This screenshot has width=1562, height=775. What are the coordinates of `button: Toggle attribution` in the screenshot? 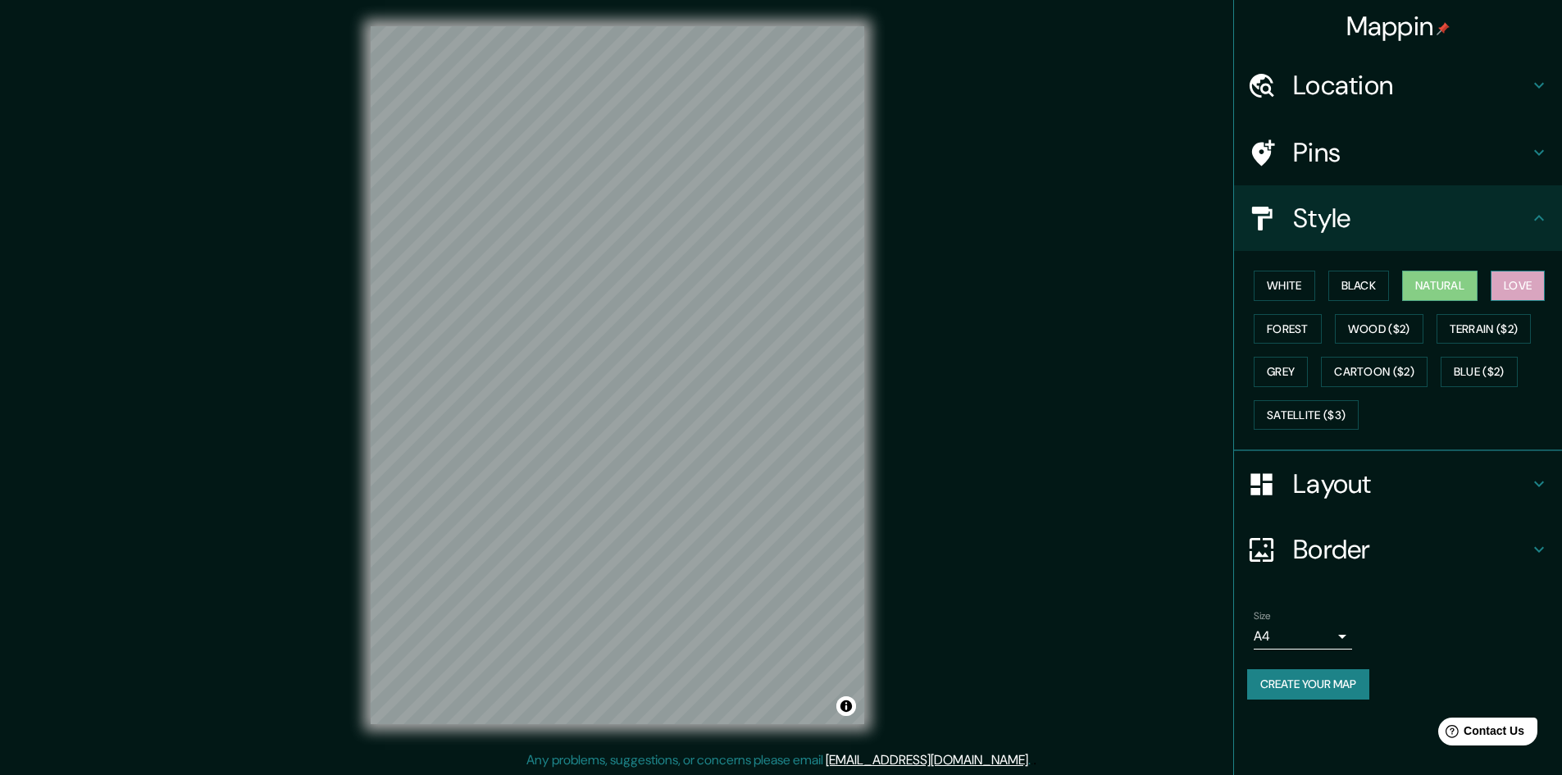 It's located at (846, 706).